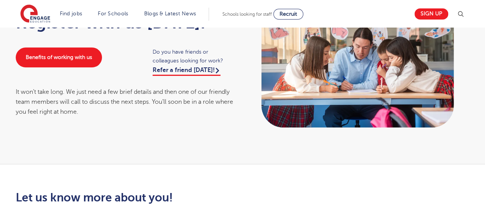  What do you see at coordinates (165, 198) in the screenshot?
I see `h2: Let us know more about you!` at bounding box center [165, 198].